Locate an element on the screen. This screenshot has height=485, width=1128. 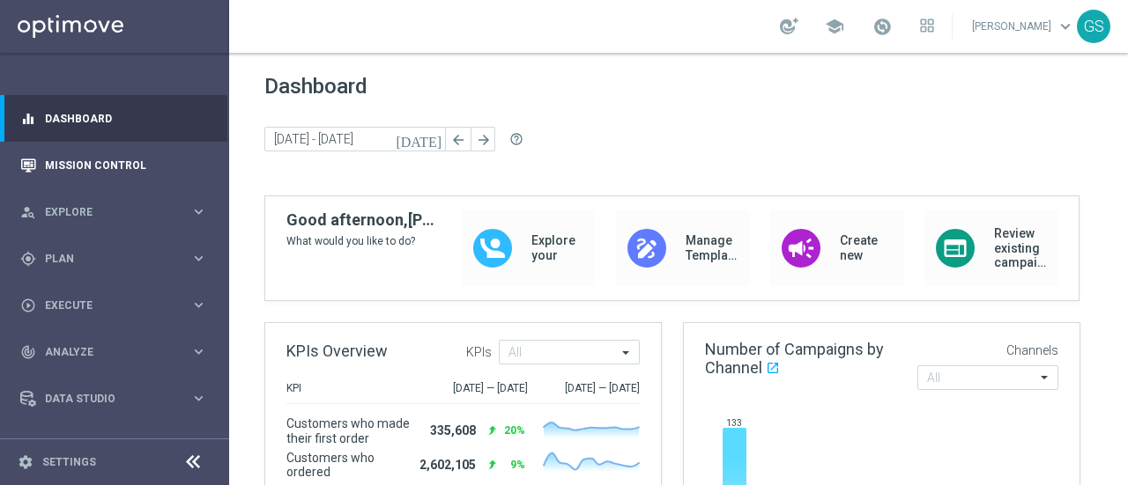
i: settings is located at coordinates (26, 463).